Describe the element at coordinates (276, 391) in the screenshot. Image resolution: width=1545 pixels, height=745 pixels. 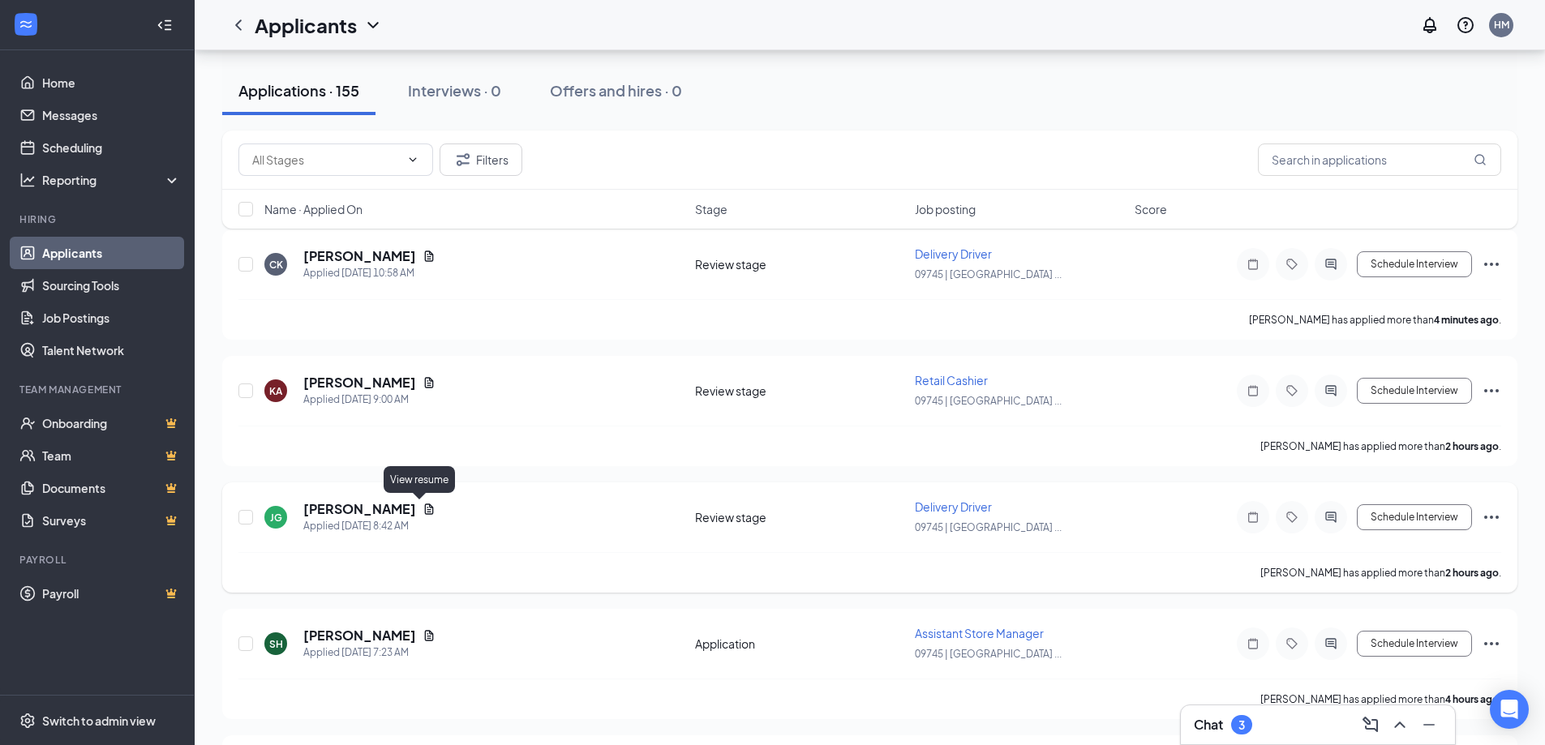
I see `div: KA` at that location.